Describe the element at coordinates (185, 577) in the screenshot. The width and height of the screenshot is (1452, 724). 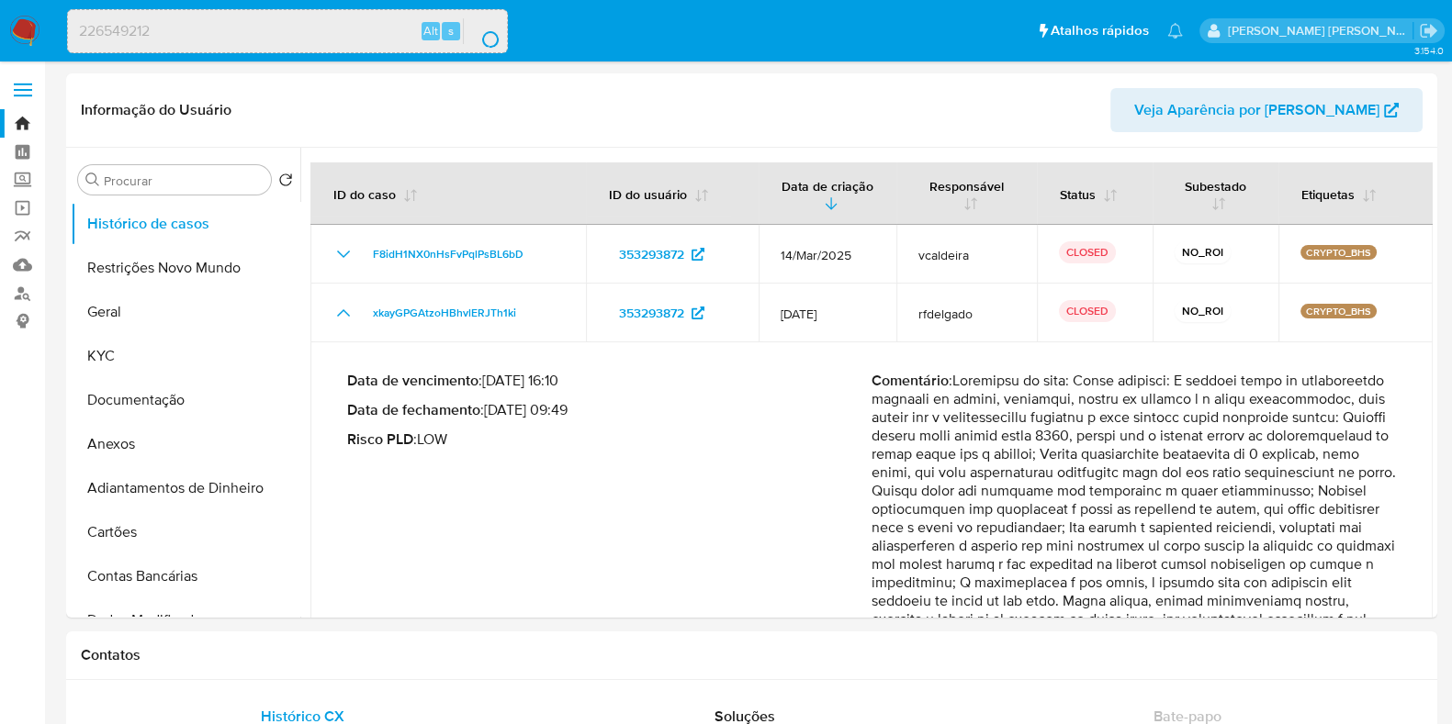
I see `button: Contas Bancárias` at that location.